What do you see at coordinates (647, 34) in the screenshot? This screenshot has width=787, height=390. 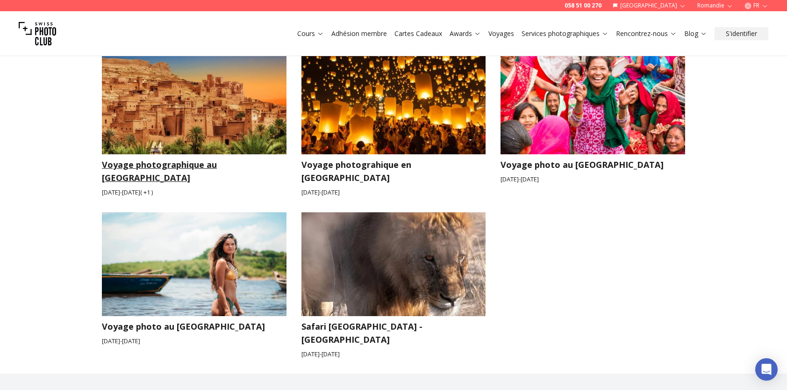 I see `button: Rencontrez-nous` at bounding box center [647, 34].